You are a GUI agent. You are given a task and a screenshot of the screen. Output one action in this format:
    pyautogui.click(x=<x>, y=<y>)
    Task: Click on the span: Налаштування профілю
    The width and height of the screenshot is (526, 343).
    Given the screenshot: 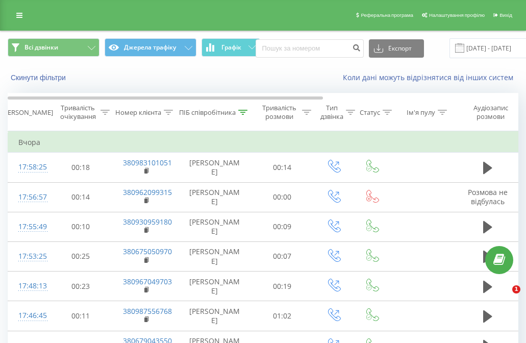 What is the action you would take?
    pyautogui.click(x=456, y=15)
    